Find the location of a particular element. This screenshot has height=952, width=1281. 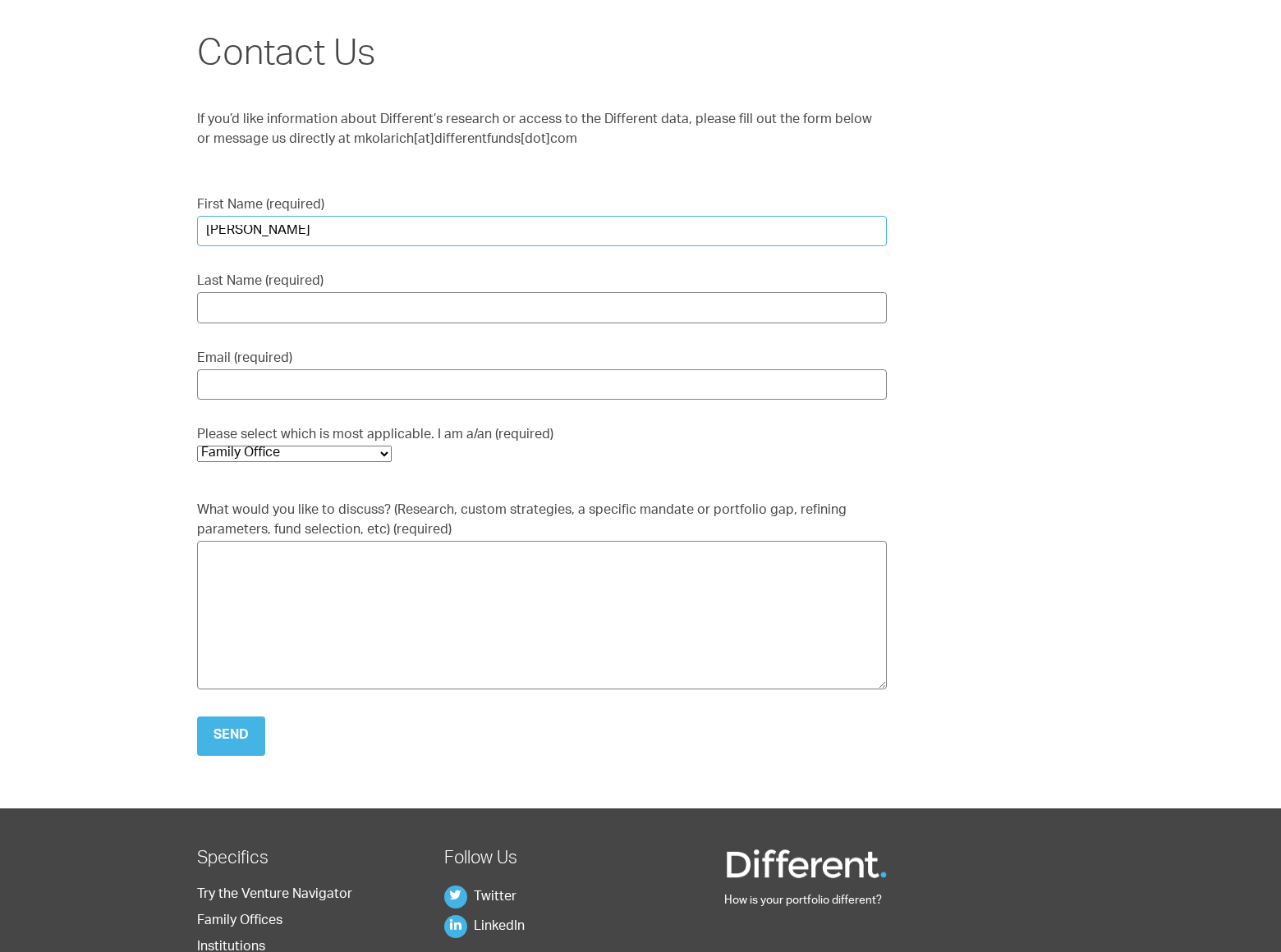

label: What would you like to discuss? (Research, custom strategies, a specific mandate or portfolio gap... is located at coordinates (542, 603).